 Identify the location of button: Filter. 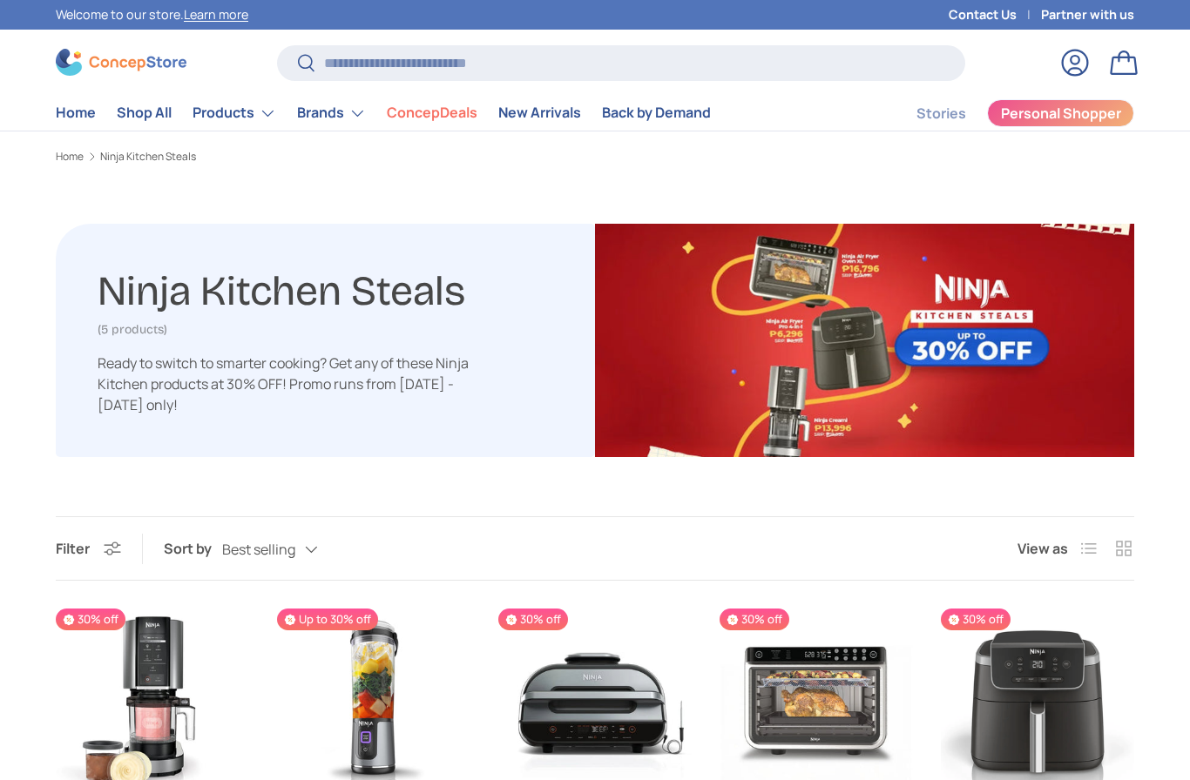
(88, 549).